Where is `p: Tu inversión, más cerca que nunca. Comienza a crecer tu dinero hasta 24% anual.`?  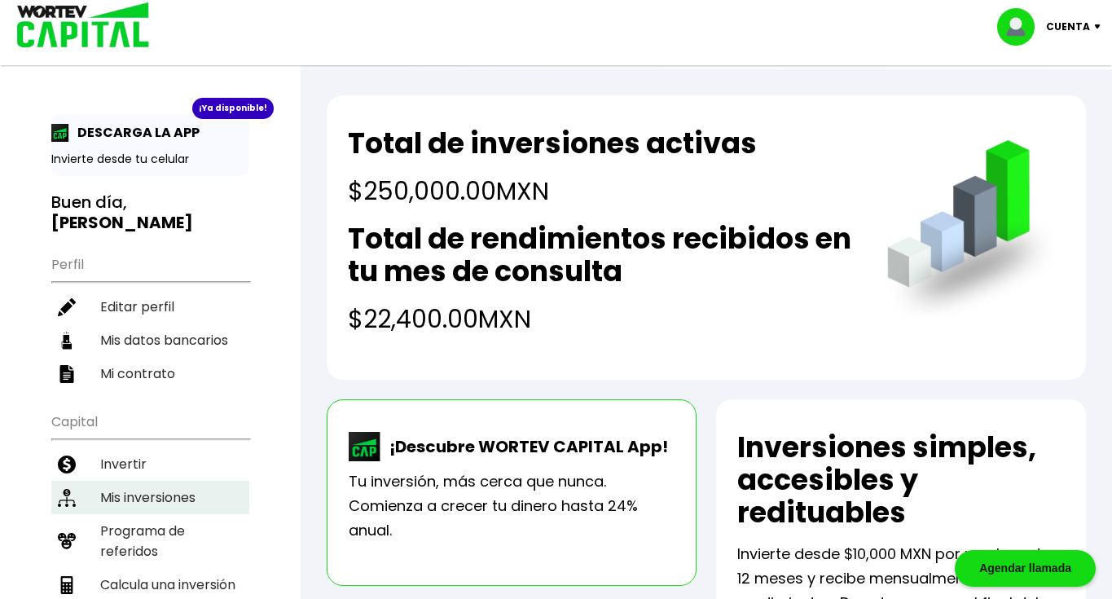 p: Tu inversión, más cerca que nunca. Comienza a crecer tu dinero hasta 24% anual. is located at coordinates (512, 506).